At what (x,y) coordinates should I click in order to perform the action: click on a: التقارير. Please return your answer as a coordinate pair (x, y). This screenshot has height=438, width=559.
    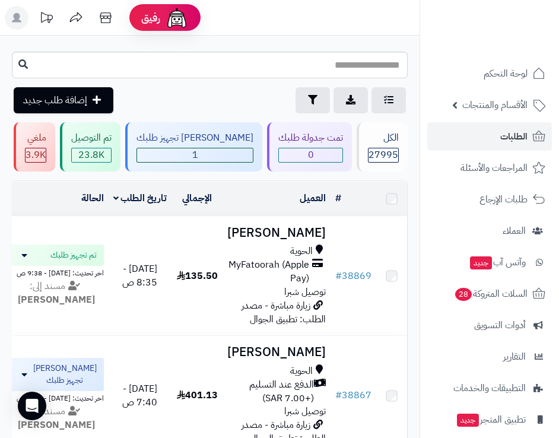
    Looking at the image, I should click on (489, 357).